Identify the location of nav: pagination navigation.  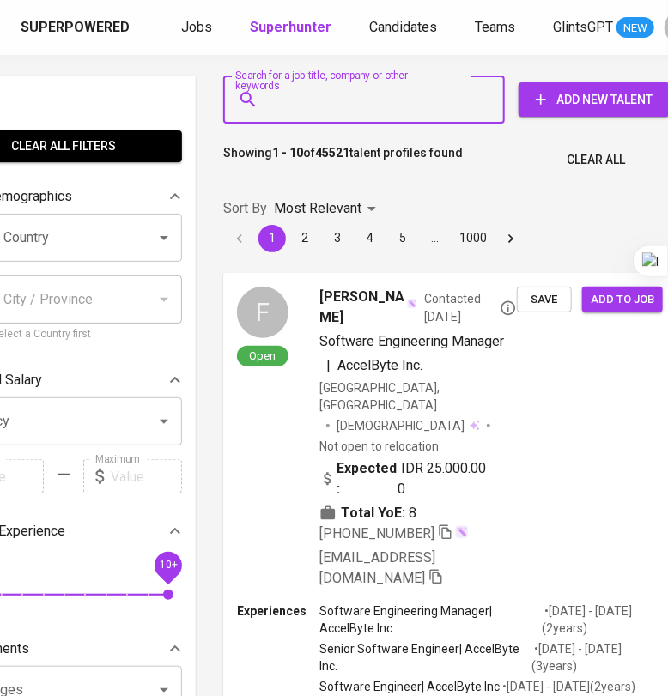
(375, 239).